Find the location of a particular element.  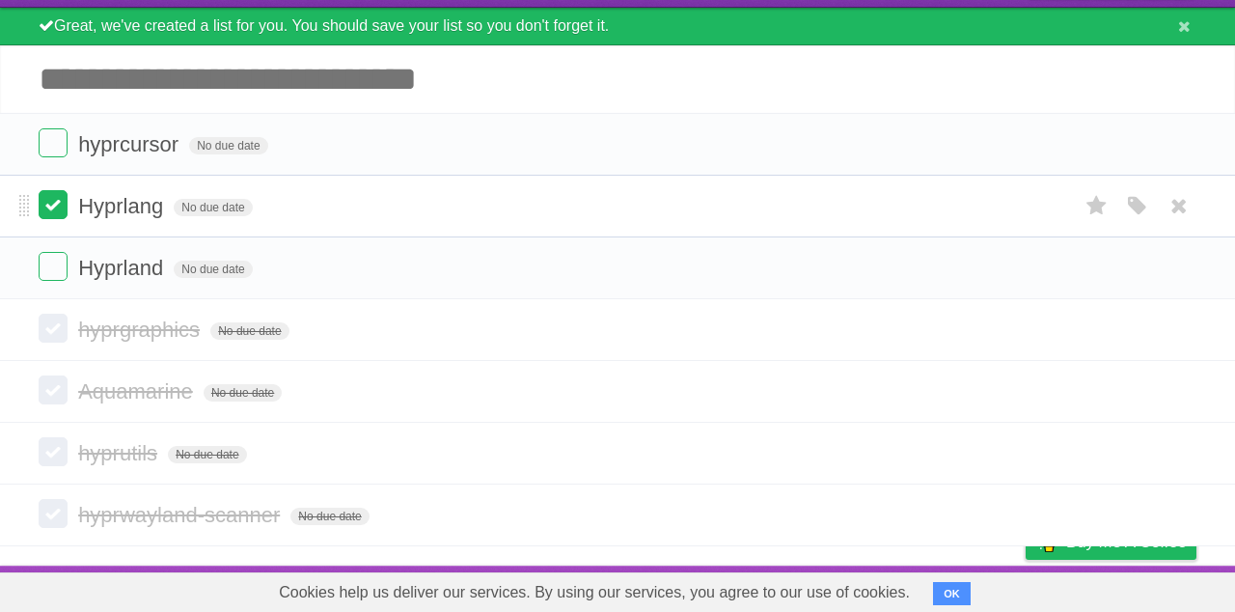

span: hyprwayland-scanner is located at coordinates (181, 514).